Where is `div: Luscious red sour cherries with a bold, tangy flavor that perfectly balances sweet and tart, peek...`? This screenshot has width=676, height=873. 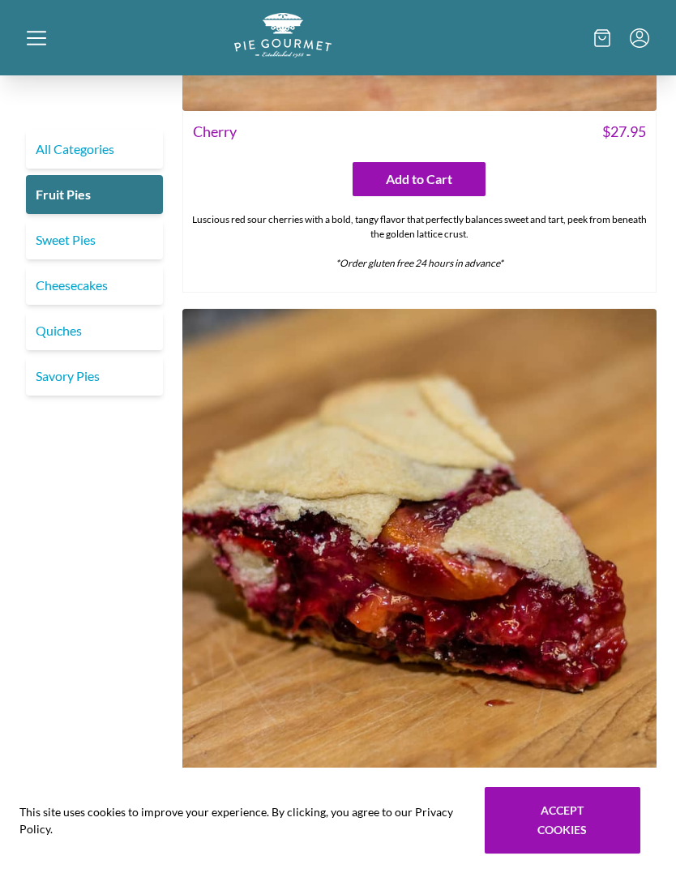
div: Luscious red sour cherries with a bold, tangy flavor that perfectly balances sweet and tart, peek... is located at coordinates (420, 249).